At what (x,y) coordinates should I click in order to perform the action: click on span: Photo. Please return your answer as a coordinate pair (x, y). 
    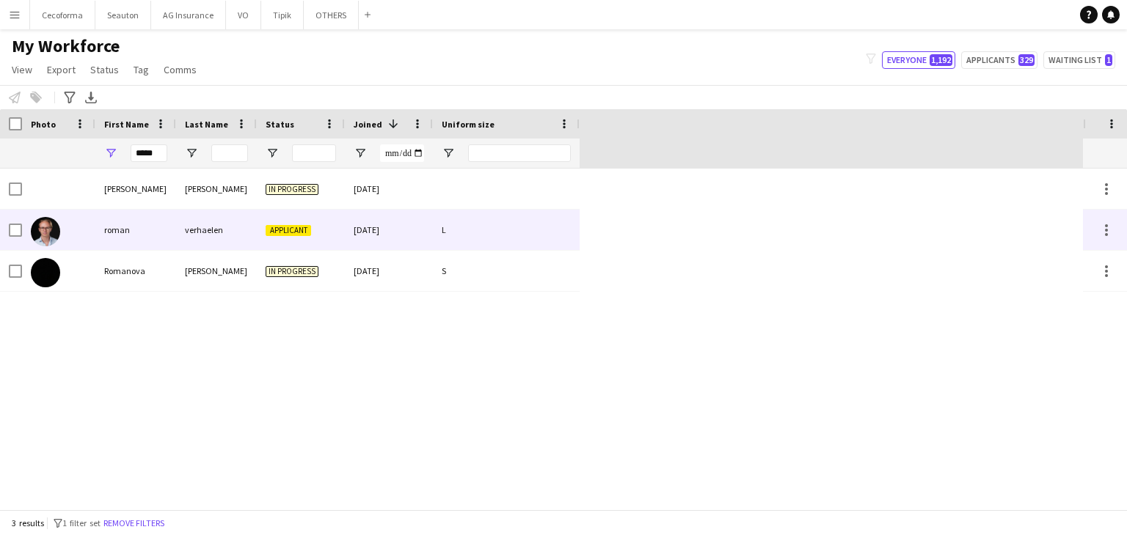
    Looking at the image, I should click on (43, 124).